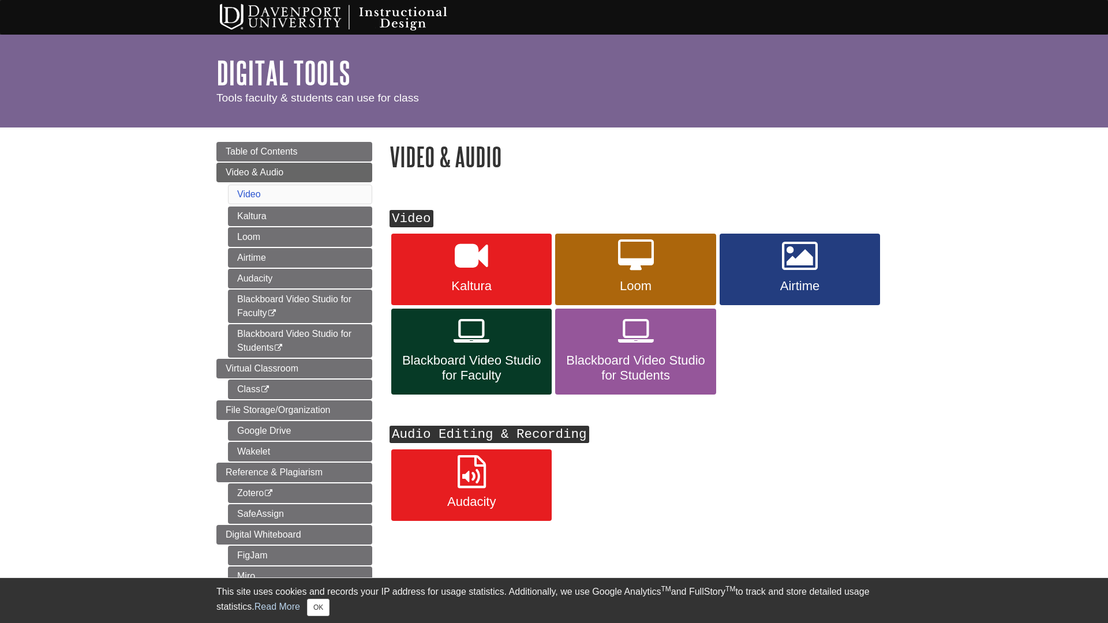 This screenshot has width=1108, height=623. I want to click on a: Google Drive, so click(300, 431).